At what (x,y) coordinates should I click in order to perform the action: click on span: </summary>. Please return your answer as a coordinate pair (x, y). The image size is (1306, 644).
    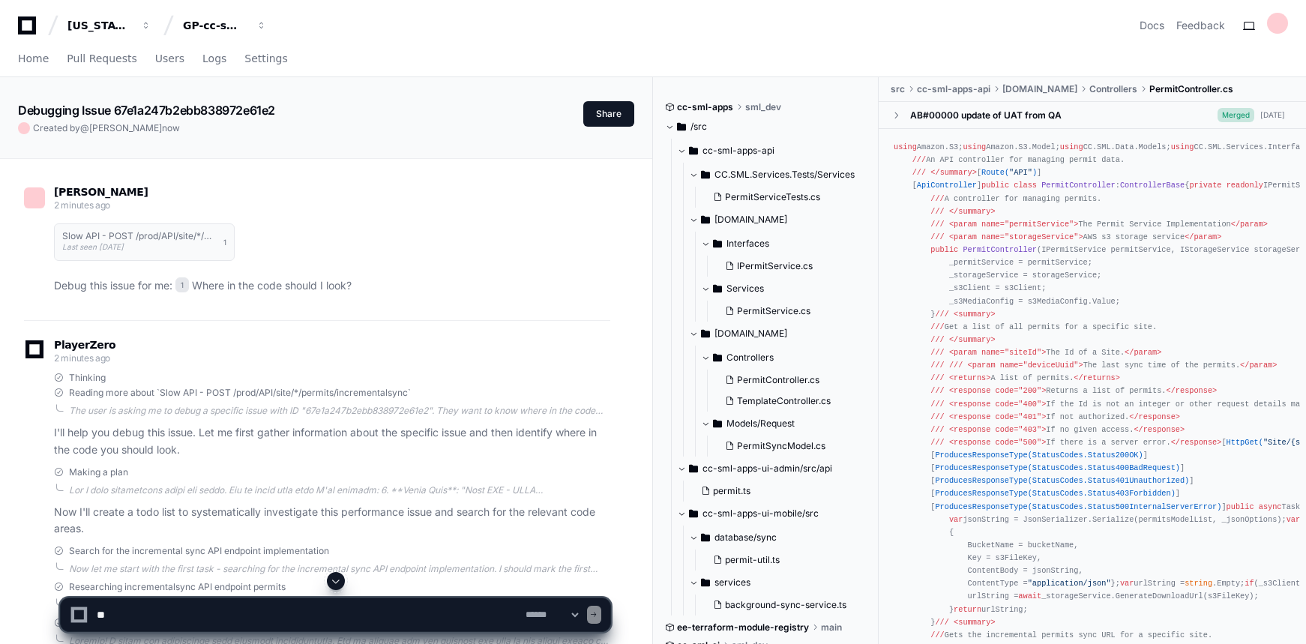
    Looking at the image, I should click on (954, 172).